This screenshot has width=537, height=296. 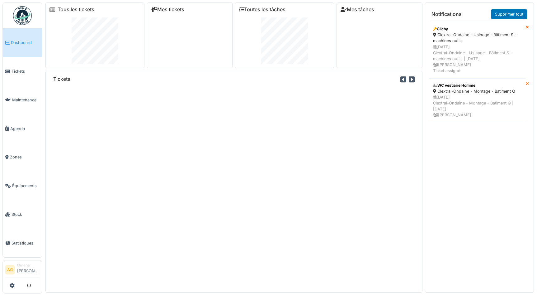 I want to click on a: Dashboard, so click(x=22, y=43).